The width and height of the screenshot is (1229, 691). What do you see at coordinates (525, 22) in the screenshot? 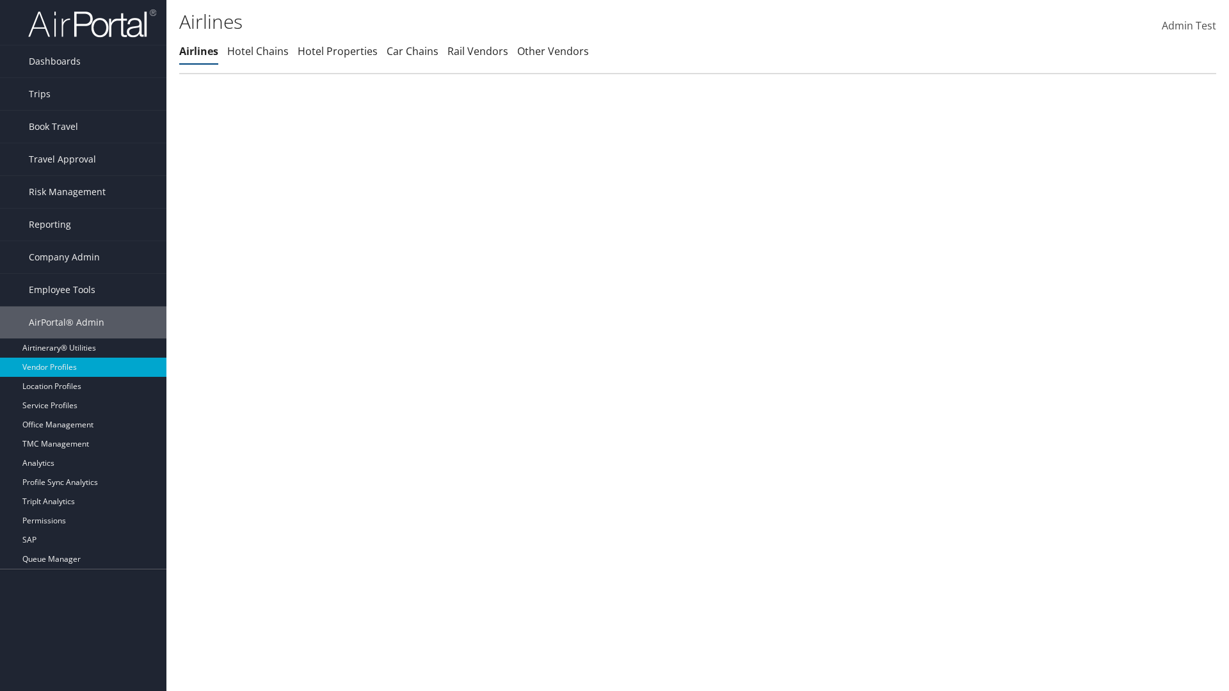
I see `h1: Airlines` at bounding box center [525, 22].